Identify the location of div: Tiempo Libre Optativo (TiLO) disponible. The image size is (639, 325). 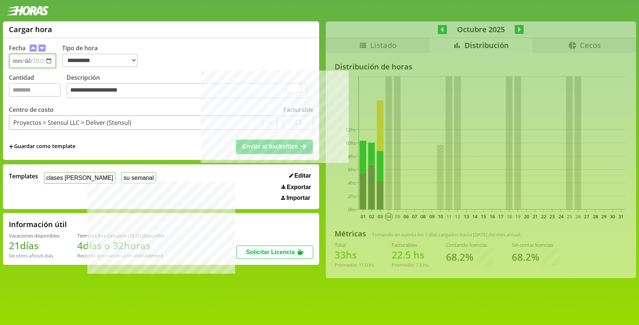
(121, 236).